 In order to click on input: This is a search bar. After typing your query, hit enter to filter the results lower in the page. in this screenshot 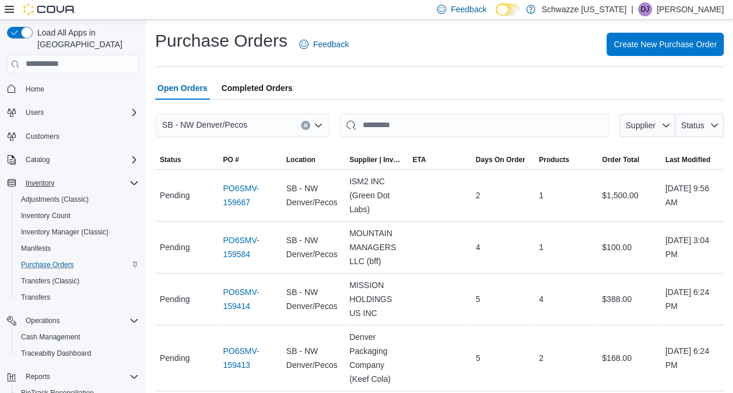, I will do `click(475, 125)`.